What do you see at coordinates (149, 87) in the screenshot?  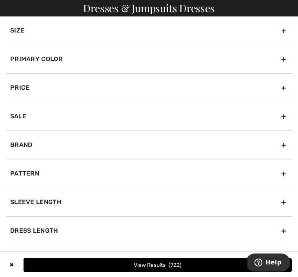 I see `div: Price` at bounding box center [149, 87].